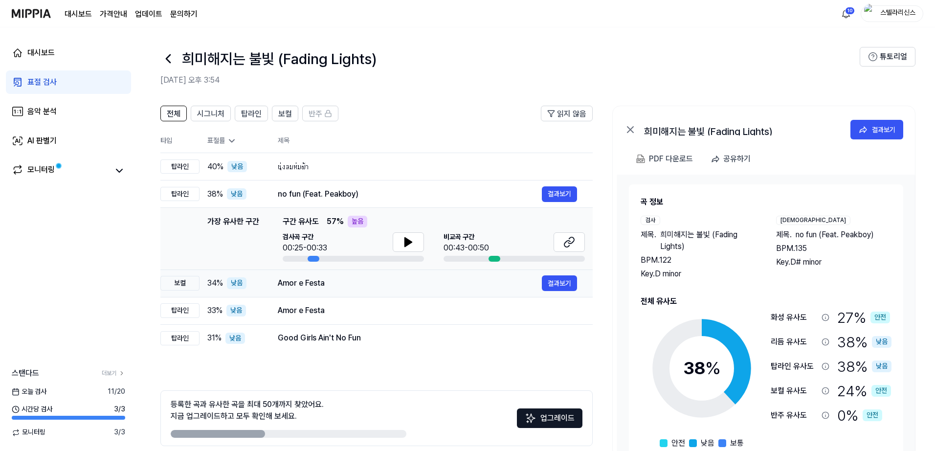 The width and height of the screenshot is (935, 451). What do you see at coordinates (174, 113) in the screenshot?
I see `button: 전체` at bounding box center [174, 113].